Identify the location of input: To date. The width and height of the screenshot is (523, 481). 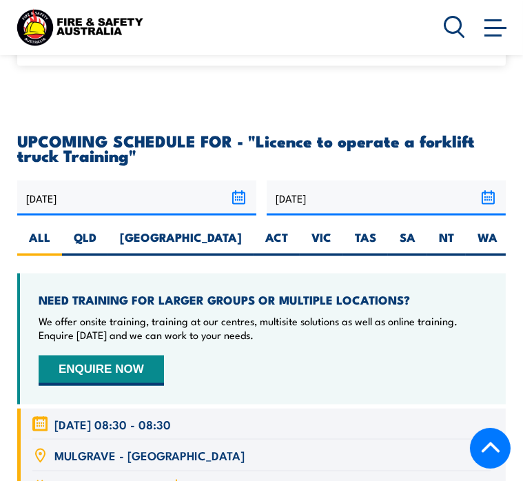
(386, 198).